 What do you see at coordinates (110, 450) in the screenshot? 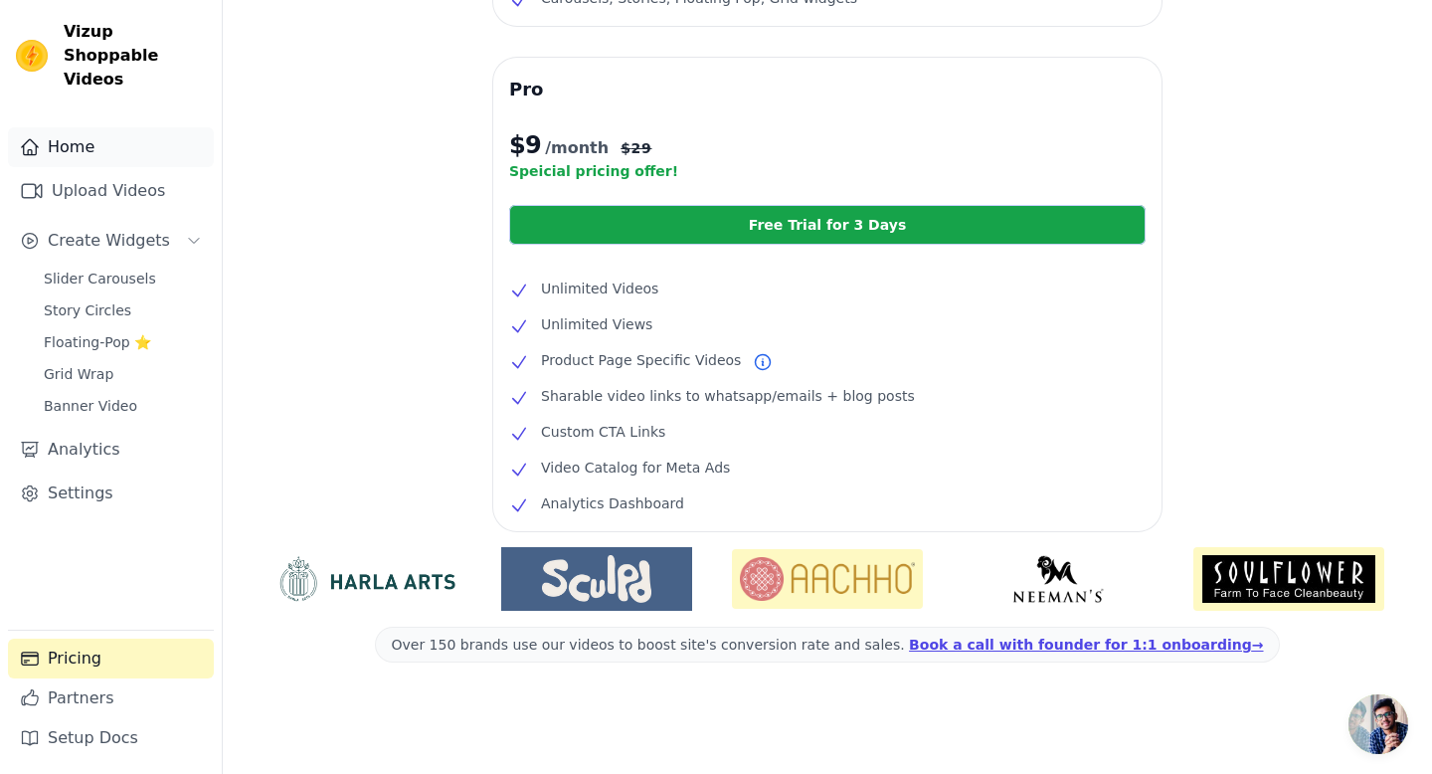
I see `a: Analytics` at bounding box center [110, 450].